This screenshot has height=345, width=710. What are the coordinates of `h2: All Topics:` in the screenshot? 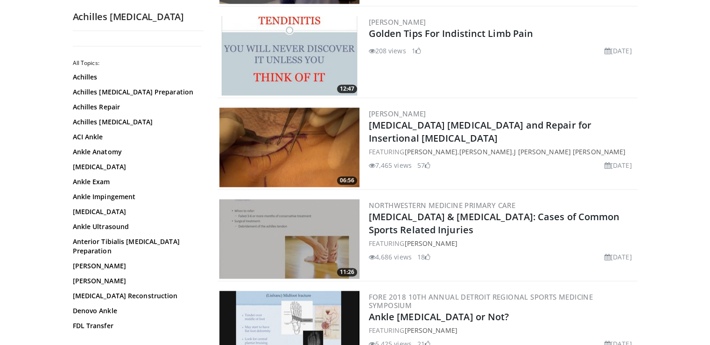 It's located at (137, 63).